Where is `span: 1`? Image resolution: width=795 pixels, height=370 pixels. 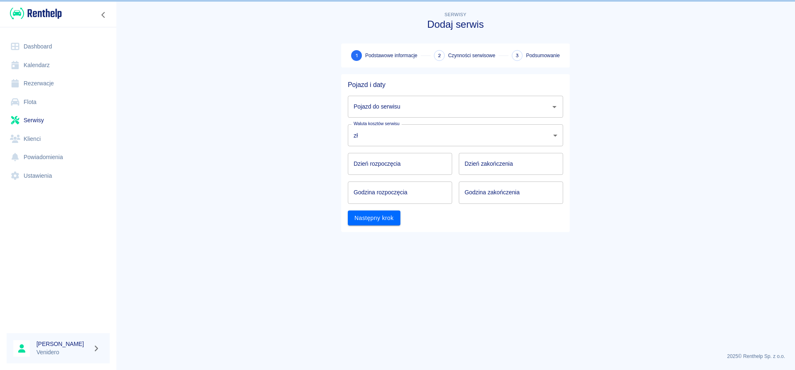
span: 1 is located at coordinates (357, 55).